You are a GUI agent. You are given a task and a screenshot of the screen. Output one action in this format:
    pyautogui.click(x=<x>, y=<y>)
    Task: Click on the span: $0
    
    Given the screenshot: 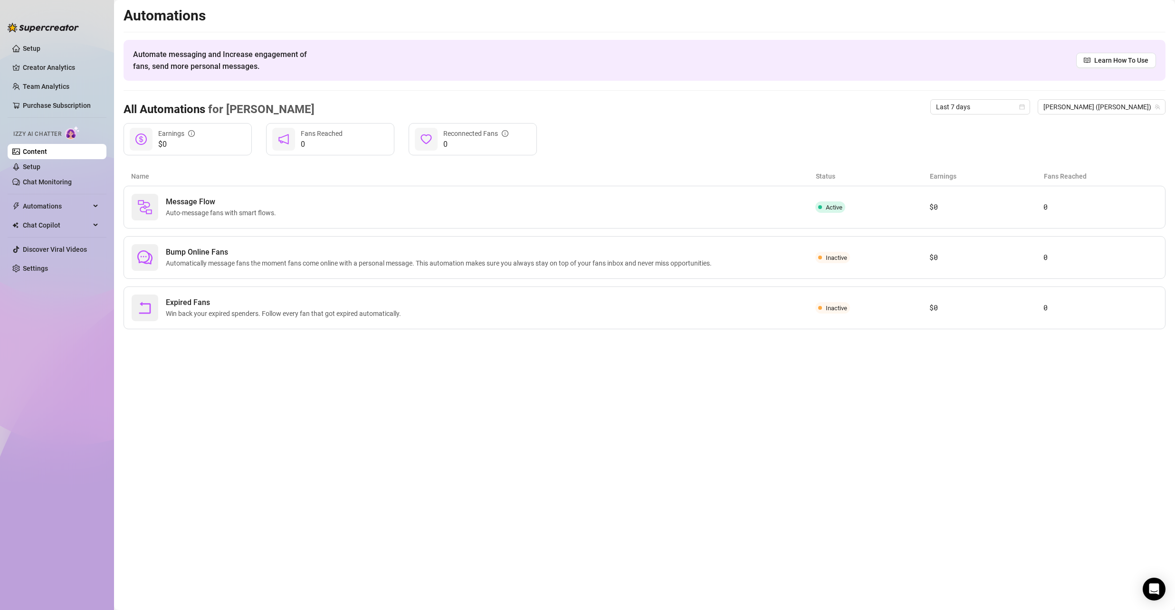 What is the action you would take?
    pyautogui.click(x=176, y=144)
    